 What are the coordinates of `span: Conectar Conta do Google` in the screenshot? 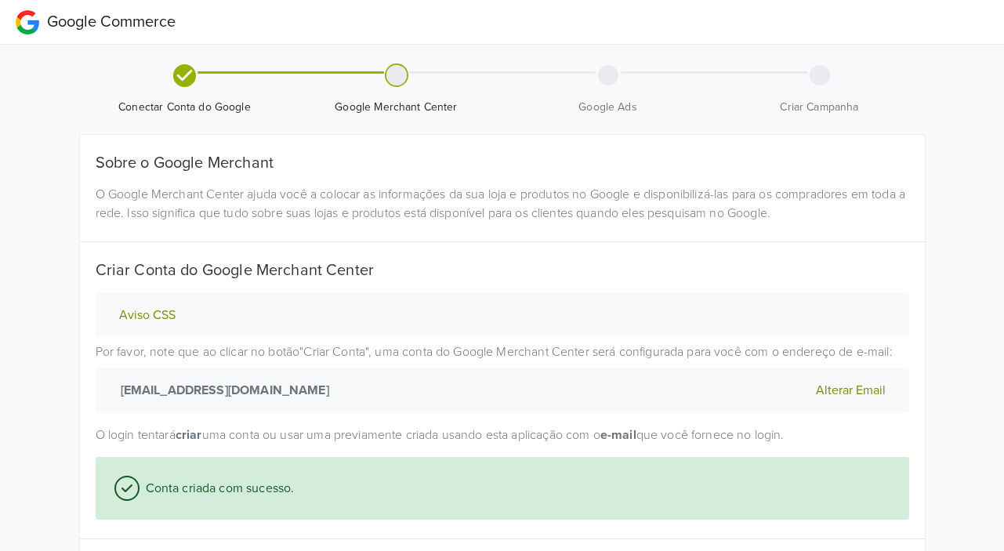 It's located at (185, 107).